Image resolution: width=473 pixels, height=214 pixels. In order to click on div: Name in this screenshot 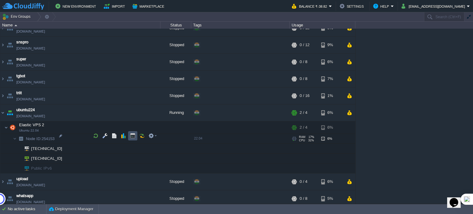, I will do `click(80, 25)`.